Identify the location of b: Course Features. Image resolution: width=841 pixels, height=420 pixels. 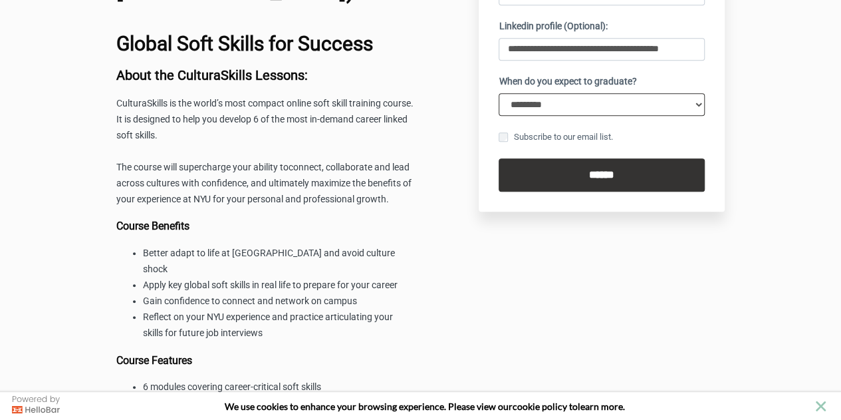
(154, 360).